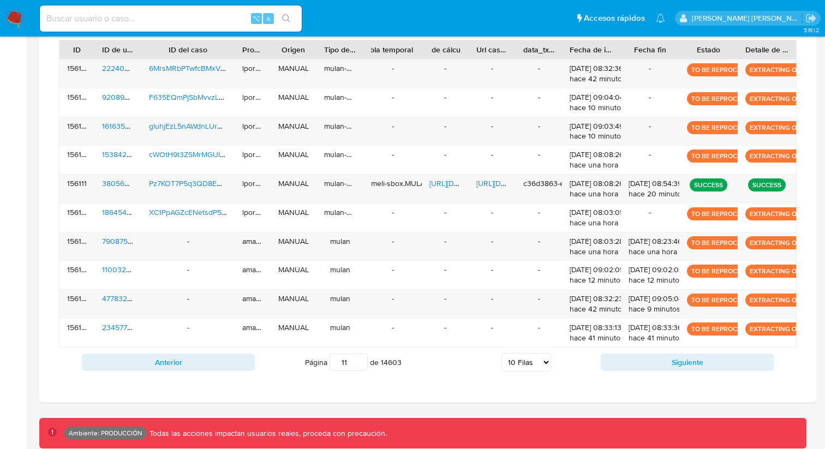 The width and height of the screenshot is (825, 449). Describe the element at coordinates (286, 19) in the screenshot. I see `button: search-icon` at that location.